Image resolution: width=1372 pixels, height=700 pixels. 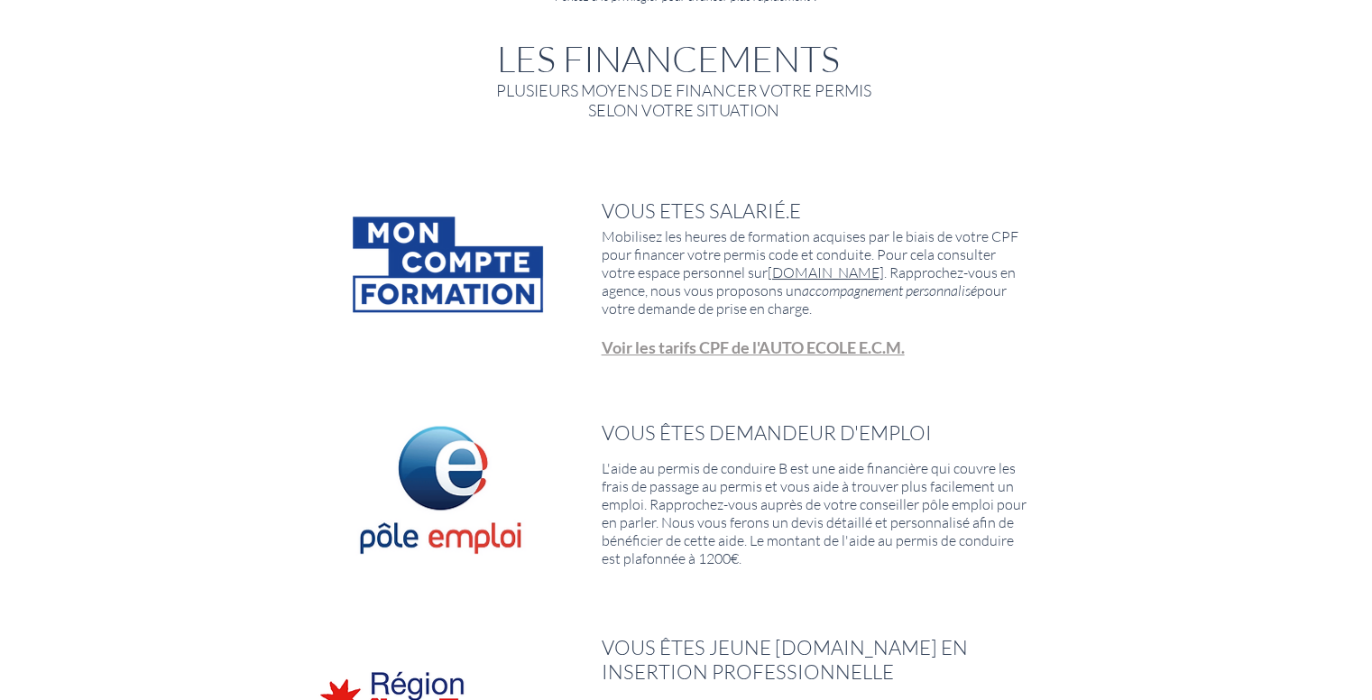 I want to click on span: LES FINANCEMENTS, so click(x=668, y=58).